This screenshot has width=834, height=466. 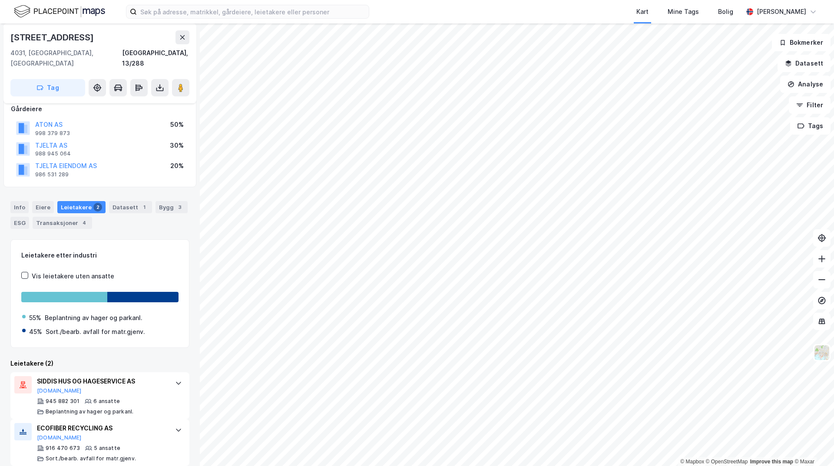 I want to click on input: Søk på adresse, matrikkel, gårdeiere, leietakere eller personer, so click(x=253, y=12).